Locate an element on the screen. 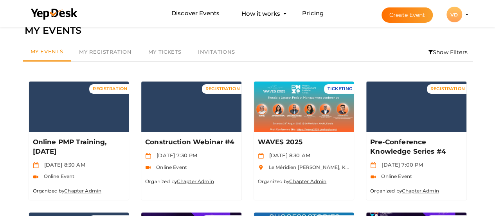 The height and width of the screenshot is (216, 495). span: Invitations is located at coordinates (216, 52).